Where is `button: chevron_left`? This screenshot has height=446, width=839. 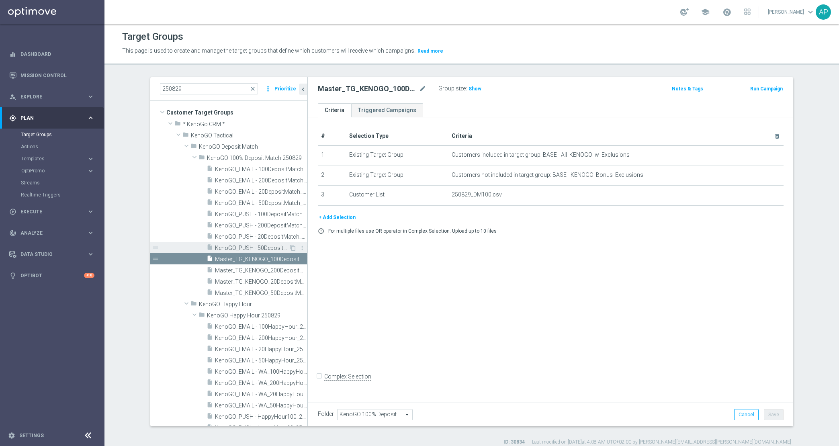 button: chevron_left is located at coordinates (303, 89).